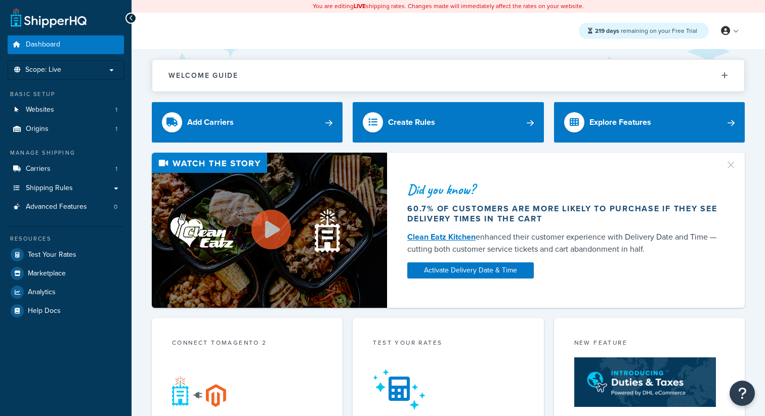 The height and width of the screenshot is (416, 765). I want to click on a: Shipping Rules, so click(66, 188).